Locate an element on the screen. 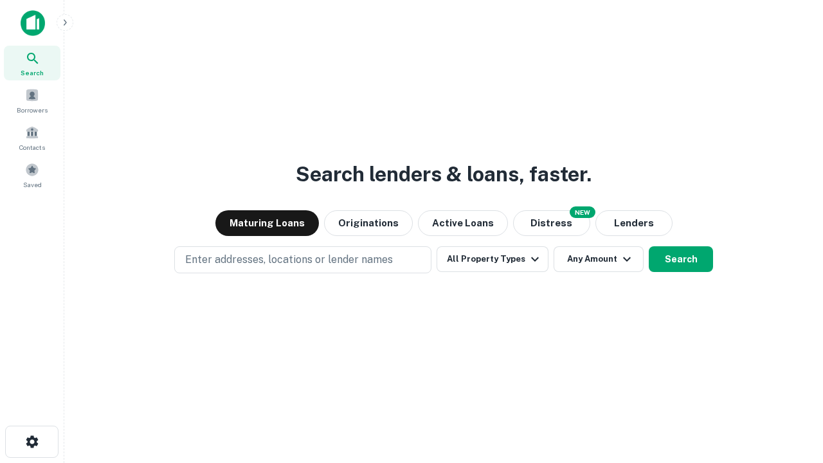  button: Lenders is located at coordinates (634, 223).